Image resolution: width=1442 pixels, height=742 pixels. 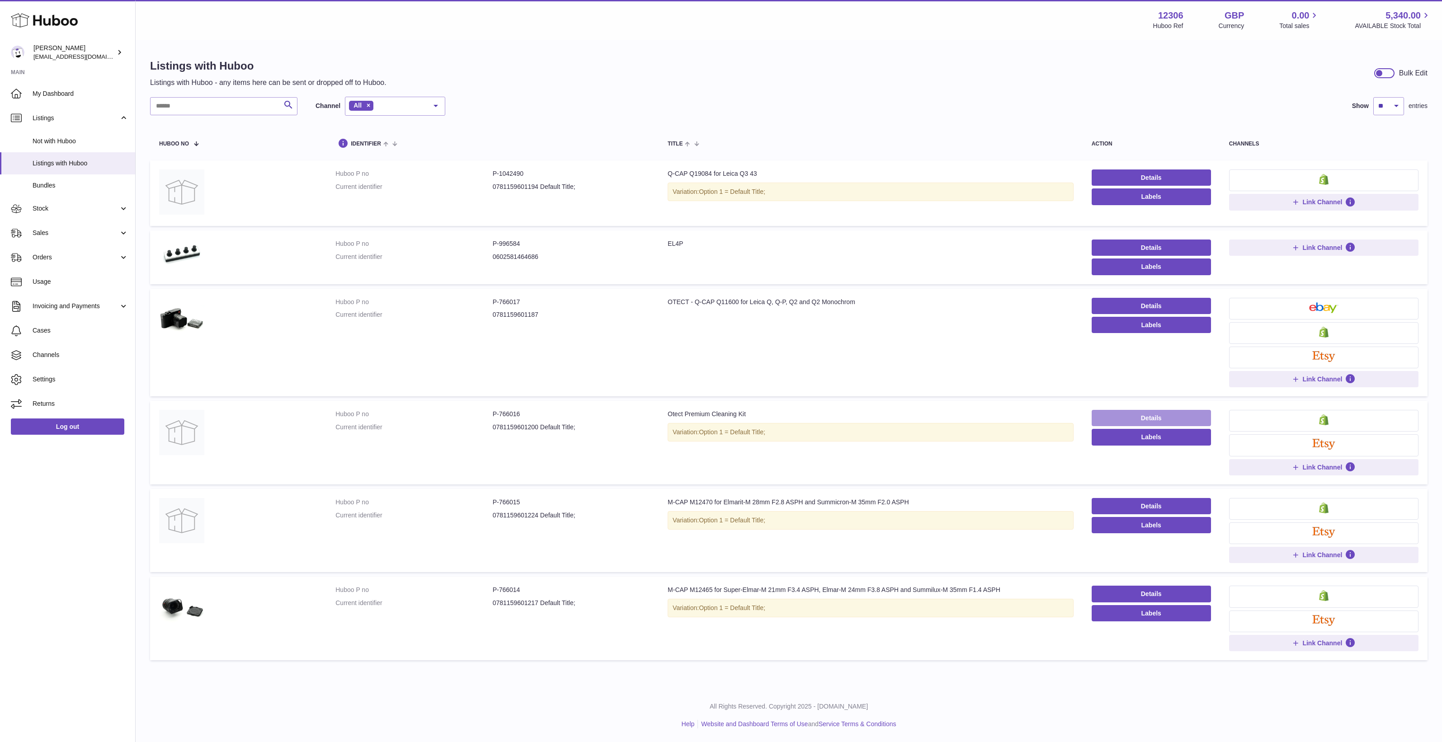 What do you see at coordinates (571, 315) in the screenshot?
I see `dd: 0781159601187` at bounding box center [571, 315].